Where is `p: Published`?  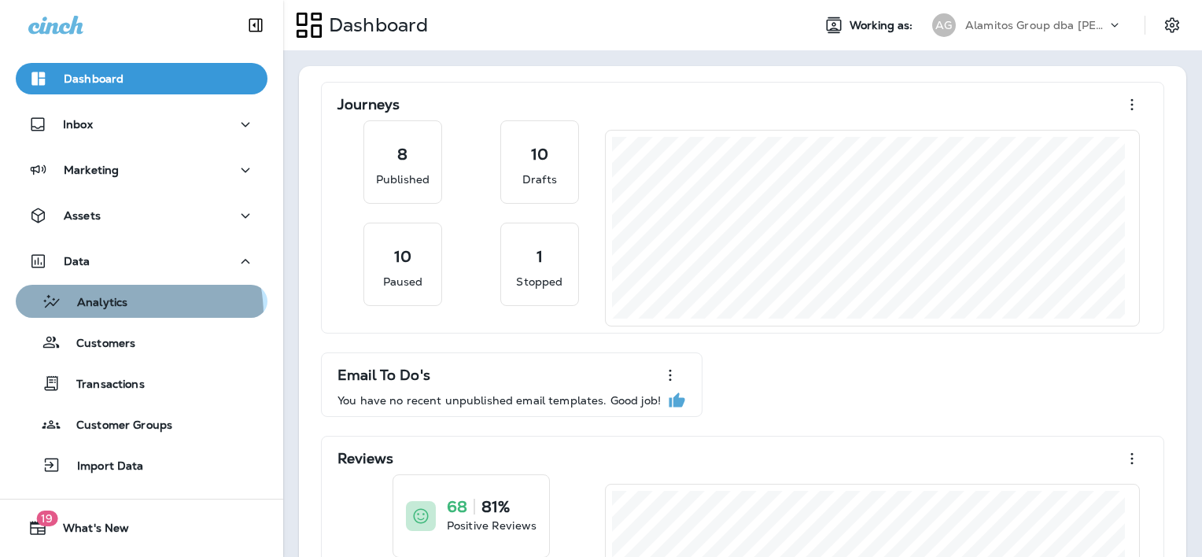
p: Published is located at coordinates (403, 179).